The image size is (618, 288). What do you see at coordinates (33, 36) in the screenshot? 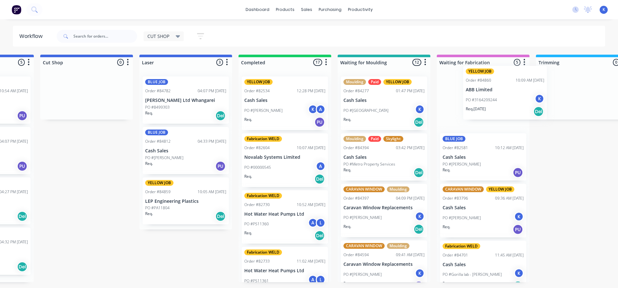
I see `div: Workflow` at bounding box center [33, 36].